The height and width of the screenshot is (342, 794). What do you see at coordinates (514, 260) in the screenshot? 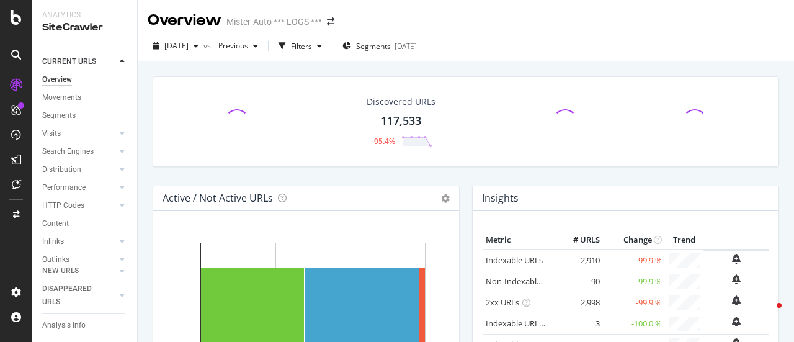
I see `a: Indexable URLs` at bounding box center [514, 260].